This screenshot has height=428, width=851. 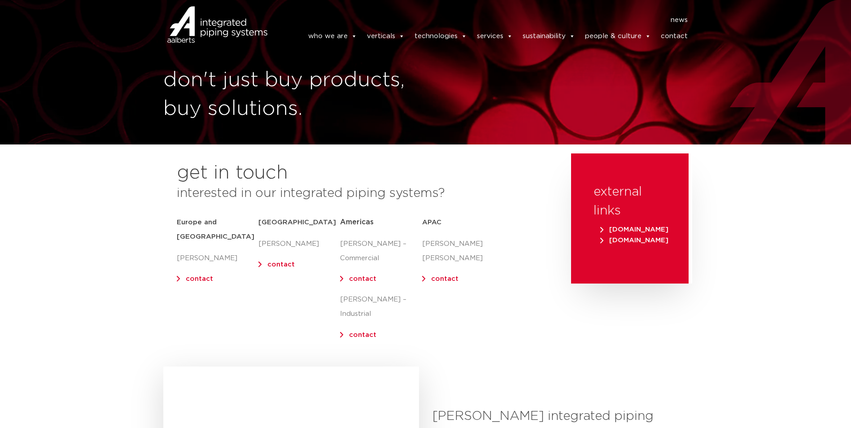 What do you see at coordinates (292, 95) in the screenshot?
I see `h1: don't just buy products, buy solutions.` at bounding box center [292, 95].